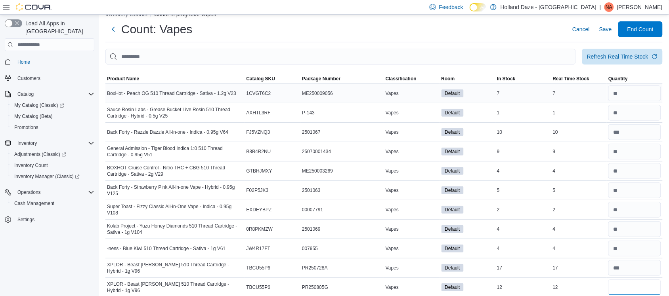  What do you see at coordinates (640, 29) in the screenshot?
I see `span: End Count` at bounding box center [640, 29].